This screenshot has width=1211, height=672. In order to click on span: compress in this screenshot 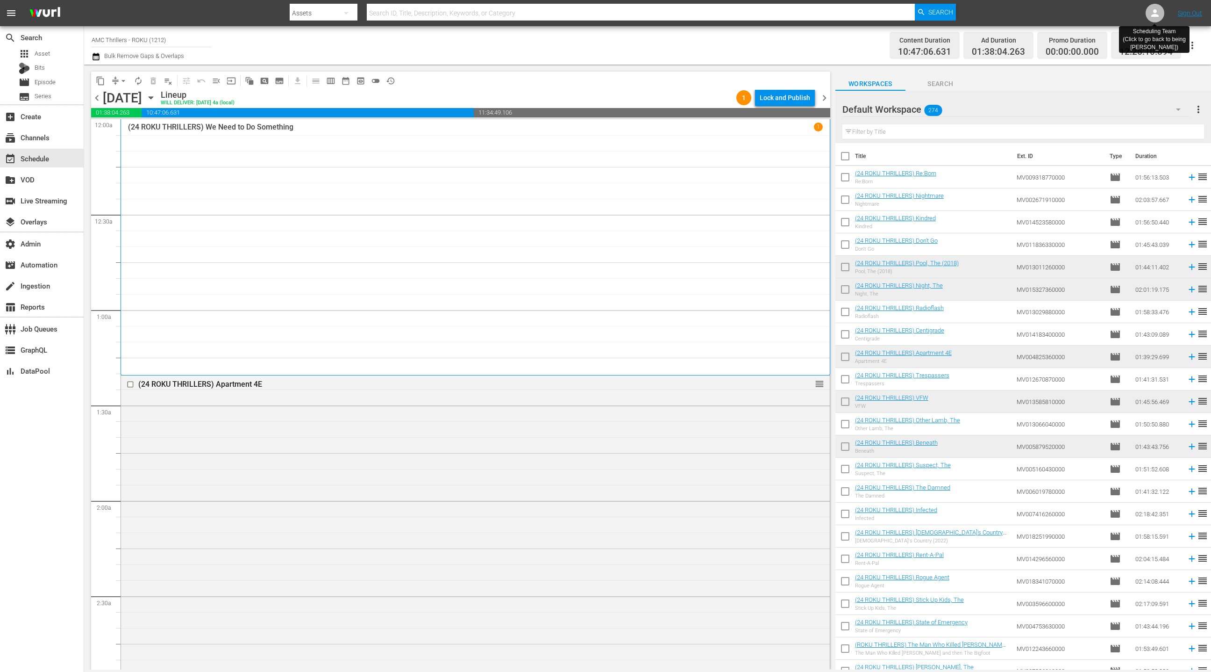, I will do `click(115, 81)`.